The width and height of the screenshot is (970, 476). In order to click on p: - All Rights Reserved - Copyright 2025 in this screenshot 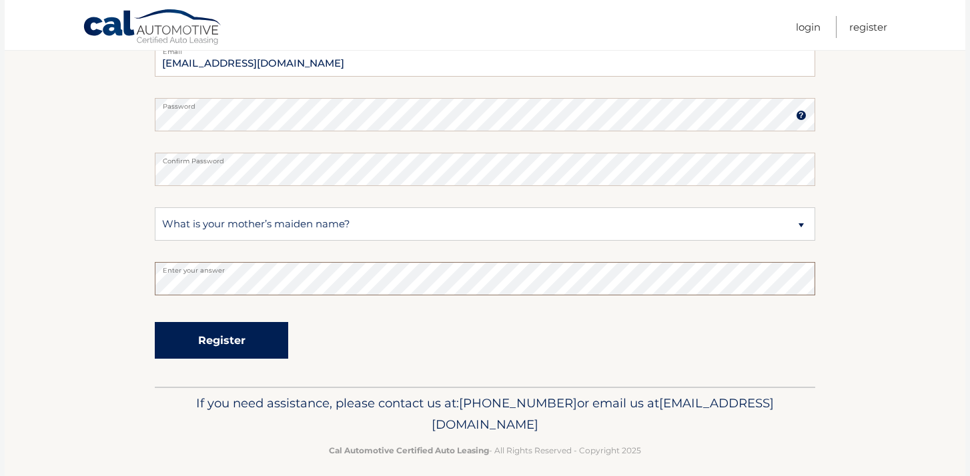, I will do `click(485, 450)`.